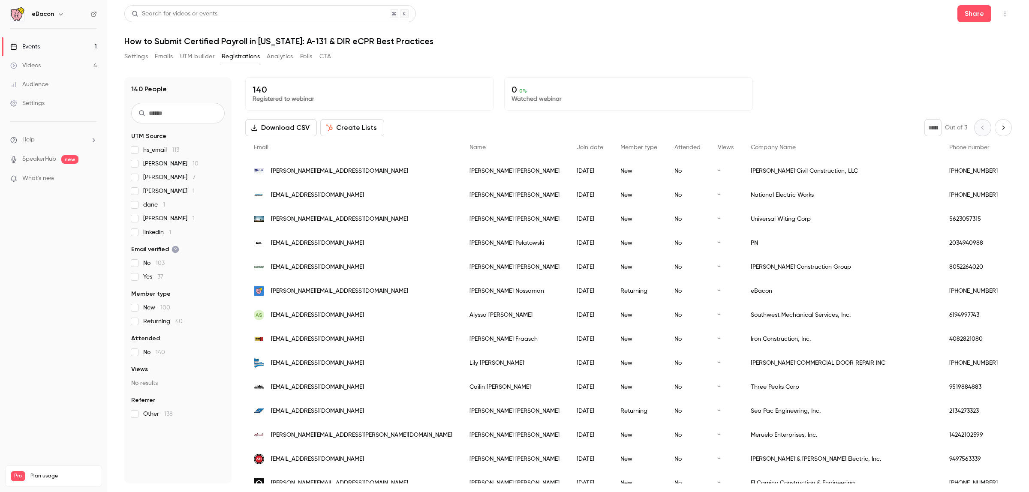  I want to click on p: Out of 3, so click(956, 128).